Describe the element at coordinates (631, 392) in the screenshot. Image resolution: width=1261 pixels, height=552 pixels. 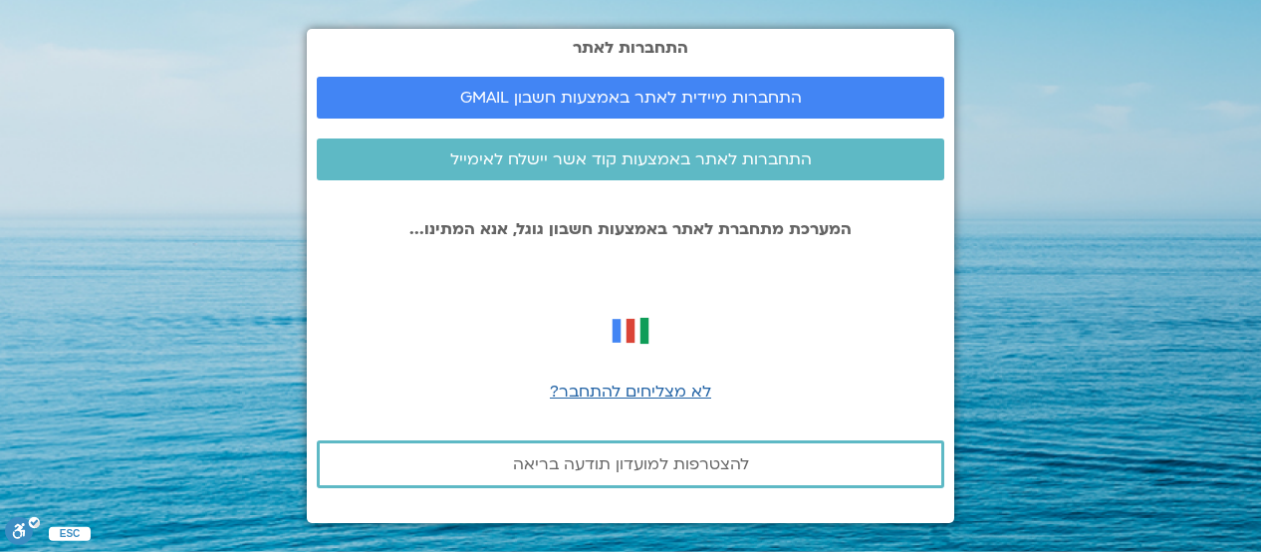
I see `span: לא מצליחים להתחבר?` at that location.